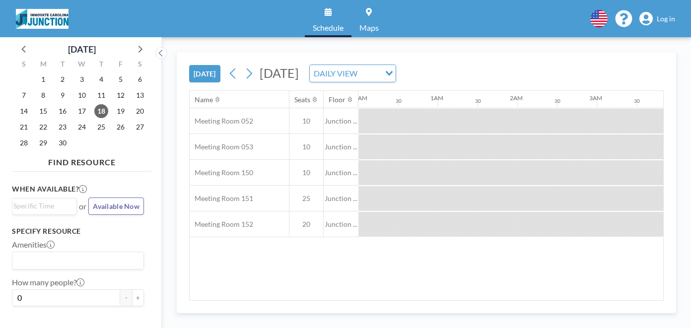 This screenshot has height=328, width=691. What do you see at coordinates (121, 127) in the screenshot?
I see `span: Friday, September 26, 2025` at bounding box center [121, 127].